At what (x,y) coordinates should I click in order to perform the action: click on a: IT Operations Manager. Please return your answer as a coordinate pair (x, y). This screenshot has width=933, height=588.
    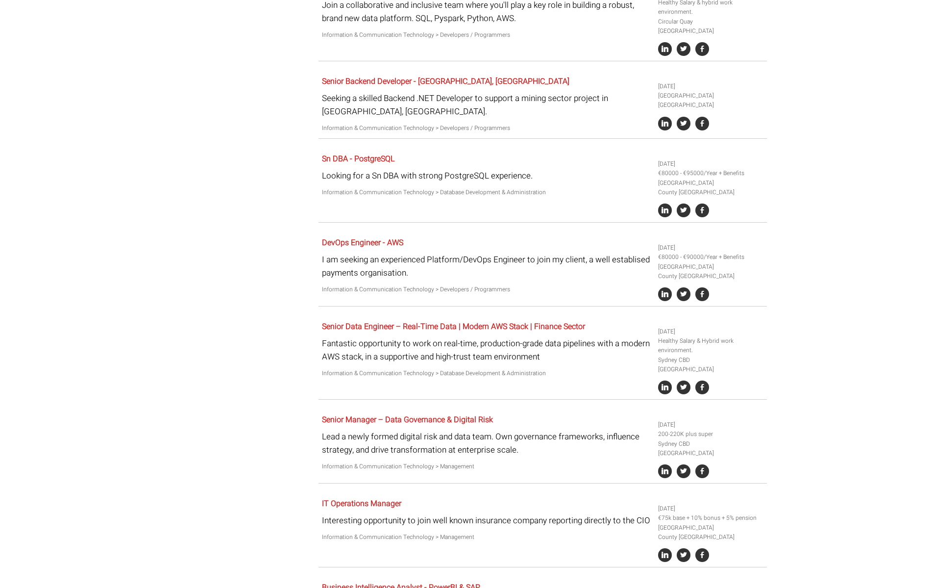
    Looking at the image, I should click on (362, 503).